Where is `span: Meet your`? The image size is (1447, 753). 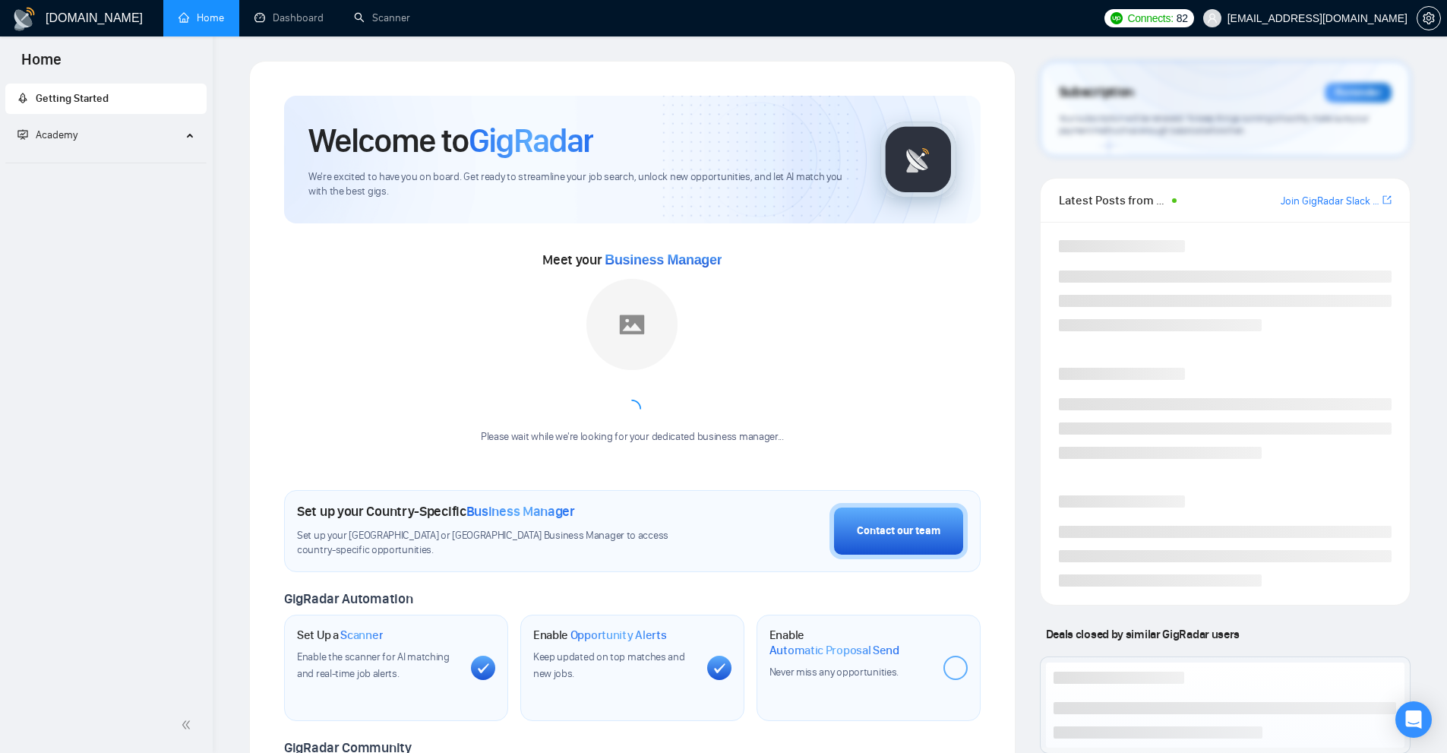 span: Meet your is located at coordinates (632, 260).